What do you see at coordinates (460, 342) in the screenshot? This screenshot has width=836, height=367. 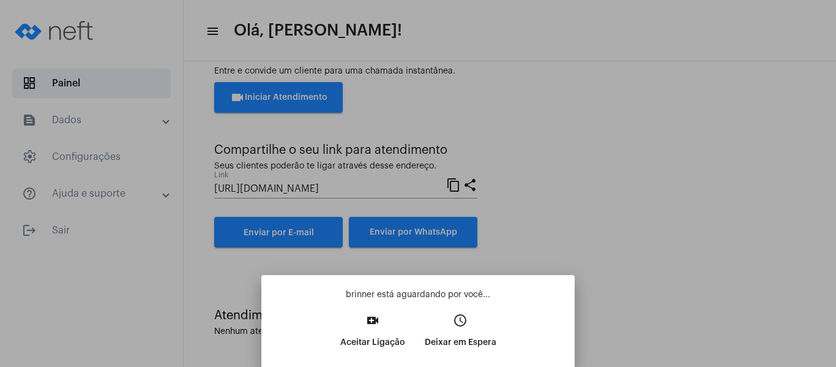 I see `p: Deixar em Espera` at bounding box center [460, 342].